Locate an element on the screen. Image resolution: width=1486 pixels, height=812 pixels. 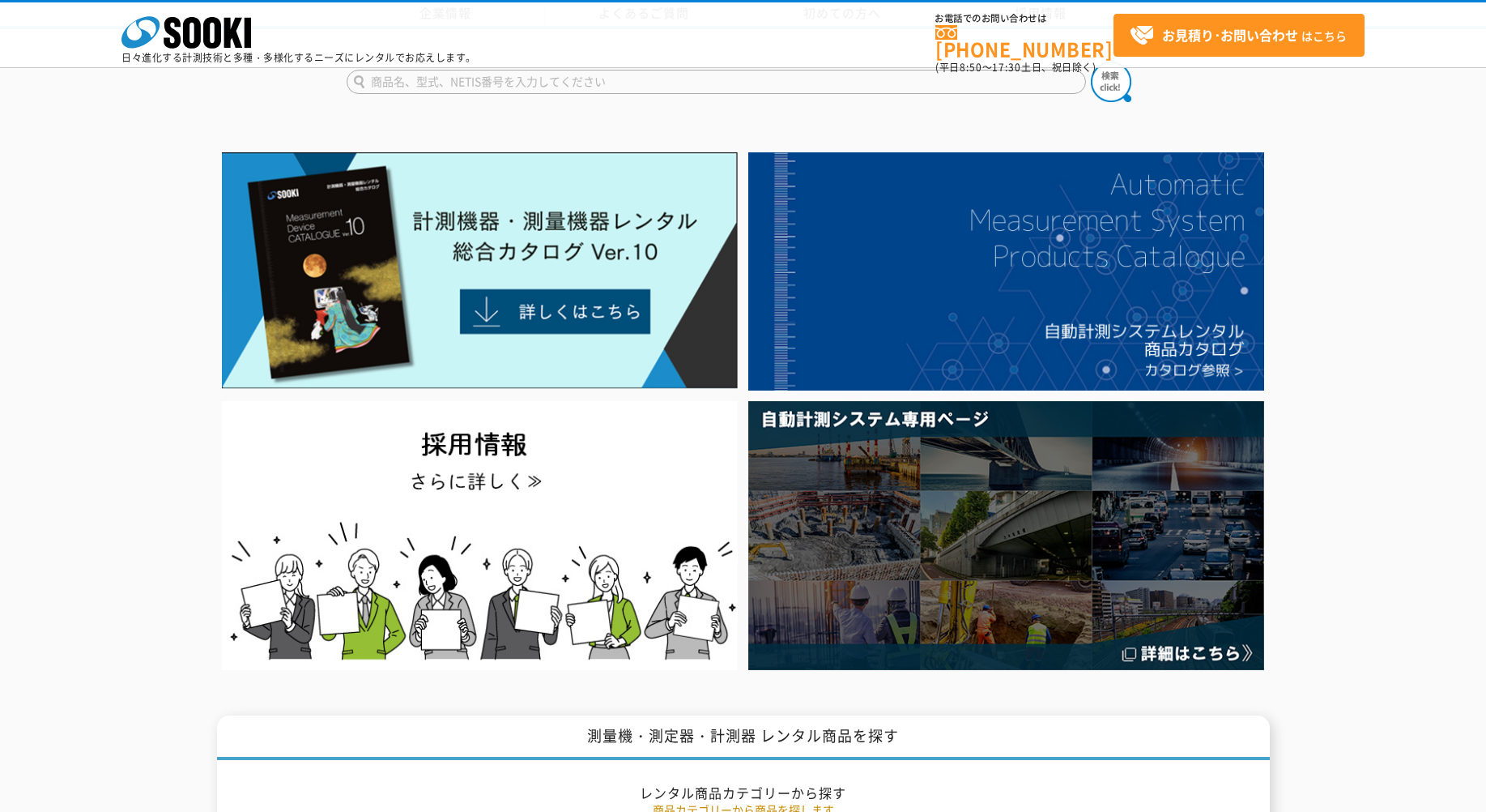
img: btn_search.png is located at coordinates (1111, 82).